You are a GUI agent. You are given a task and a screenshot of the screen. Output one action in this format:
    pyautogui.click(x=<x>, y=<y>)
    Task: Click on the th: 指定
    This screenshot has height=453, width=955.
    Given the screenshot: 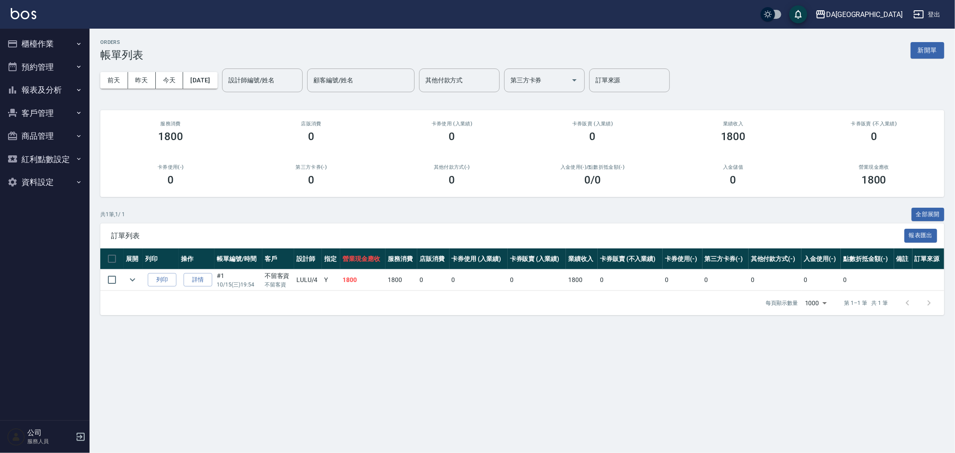 What is the action you would take?
    pyautogui.click(x=331, y=259)
    